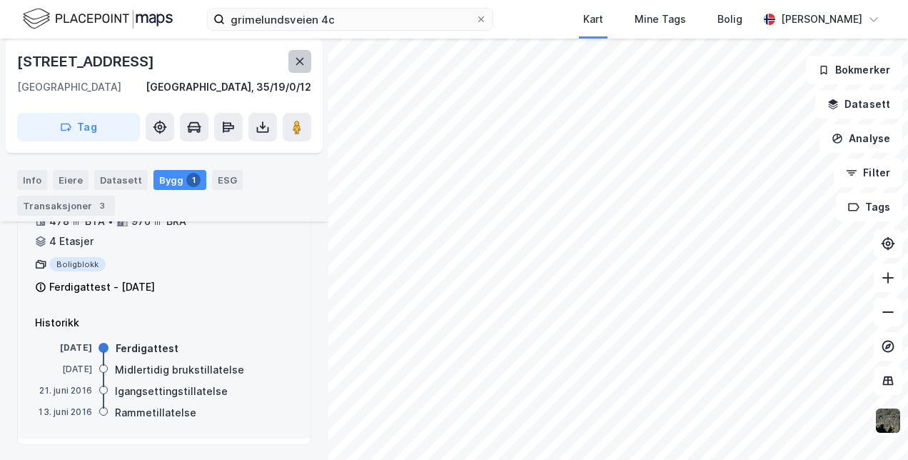  What do you see at coordinates (121, 180) in the screenshot?
I see `div: Datasett` at bounding box center [121, 180].